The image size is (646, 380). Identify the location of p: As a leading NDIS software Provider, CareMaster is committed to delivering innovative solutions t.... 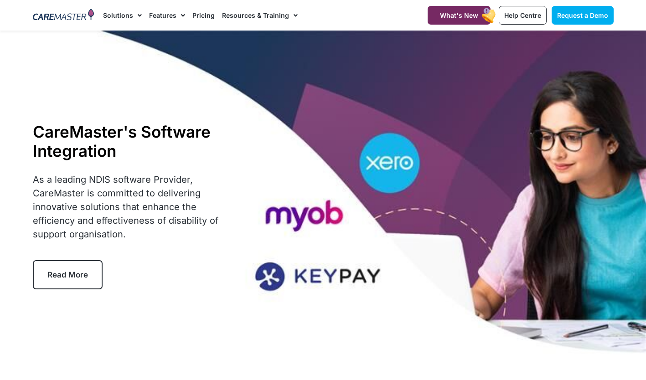
(131, 207).